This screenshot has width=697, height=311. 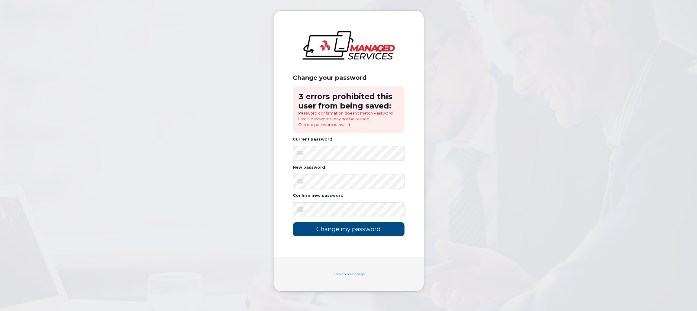 I want to click on h2: 3 errors prohibited this user from being saved:, so click(x=349, y=101).